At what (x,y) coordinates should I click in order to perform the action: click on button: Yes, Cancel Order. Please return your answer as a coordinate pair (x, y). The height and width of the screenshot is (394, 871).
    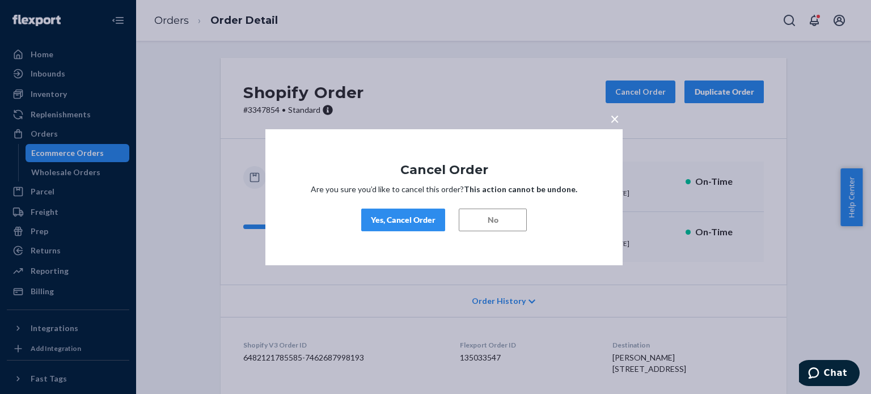
    Looking at the image, I should click on (403, 220).